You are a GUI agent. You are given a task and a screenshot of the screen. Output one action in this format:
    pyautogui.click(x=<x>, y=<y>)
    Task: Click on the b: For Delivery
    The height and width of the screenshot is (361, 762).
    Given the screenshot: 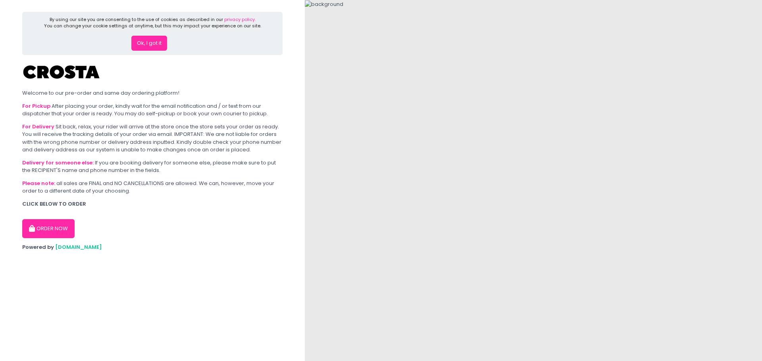 What is the action you would take?
    pyautogui.click(x=38, y=127)
    